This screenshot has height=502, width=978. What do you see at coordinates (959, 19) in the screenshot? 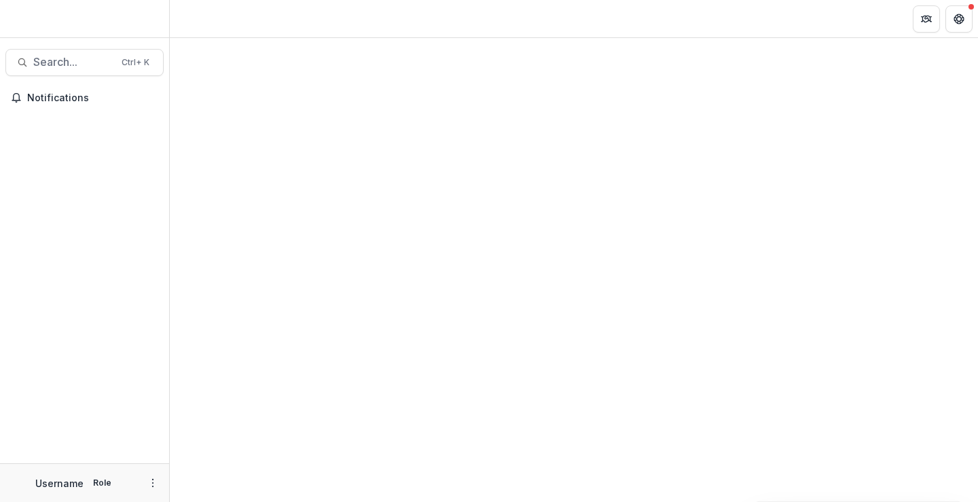
I see `button: Get Help` at bounding box center [959, 19].